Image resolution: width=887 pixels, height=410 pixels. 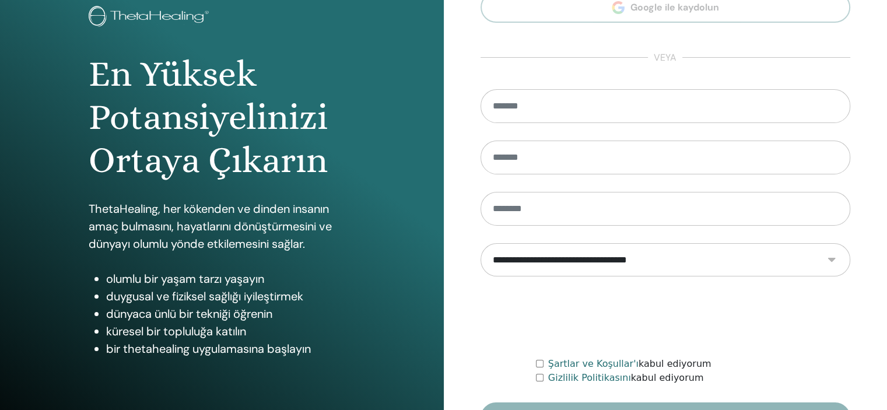 What do you see at coordinates (176, 331) in the screenshot?
I see `font: küresel bir topluluğa katılın` at bounding box center [176, 331].